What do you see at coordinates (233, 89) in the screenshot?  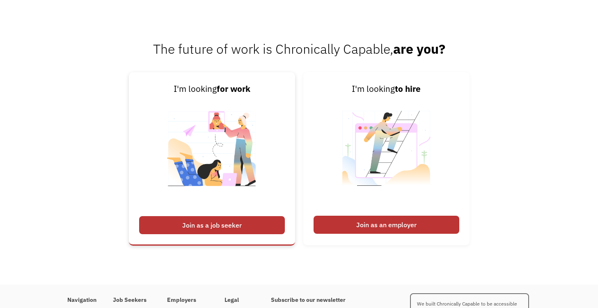 I see `strong: for work` at bounding box center [233, 89].